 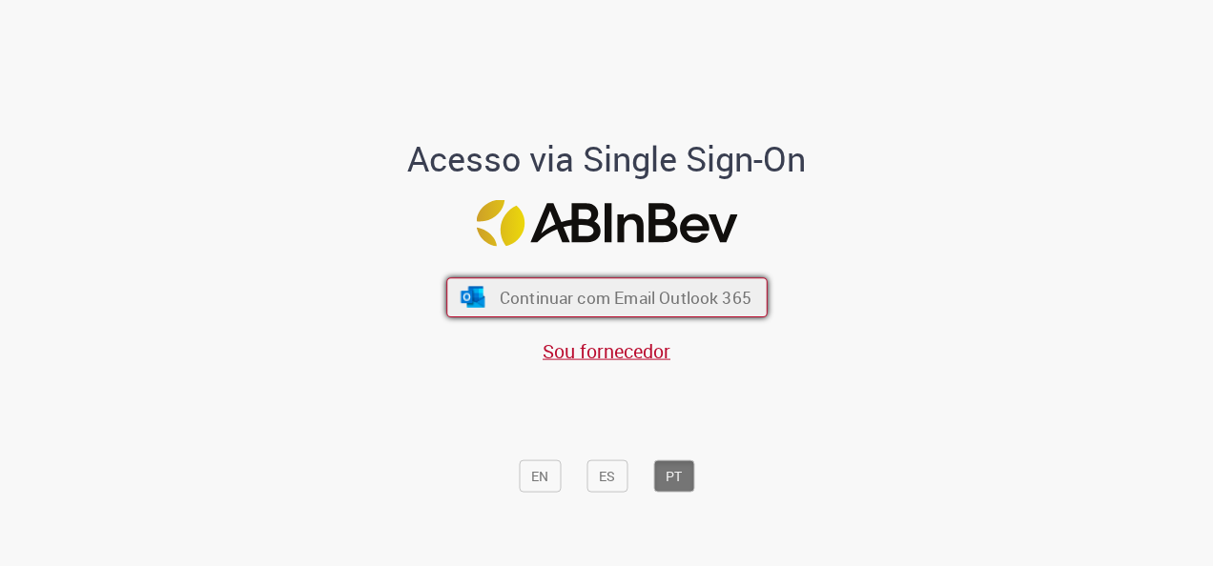 I want to click on button: ES, so click(x=607, y=476).